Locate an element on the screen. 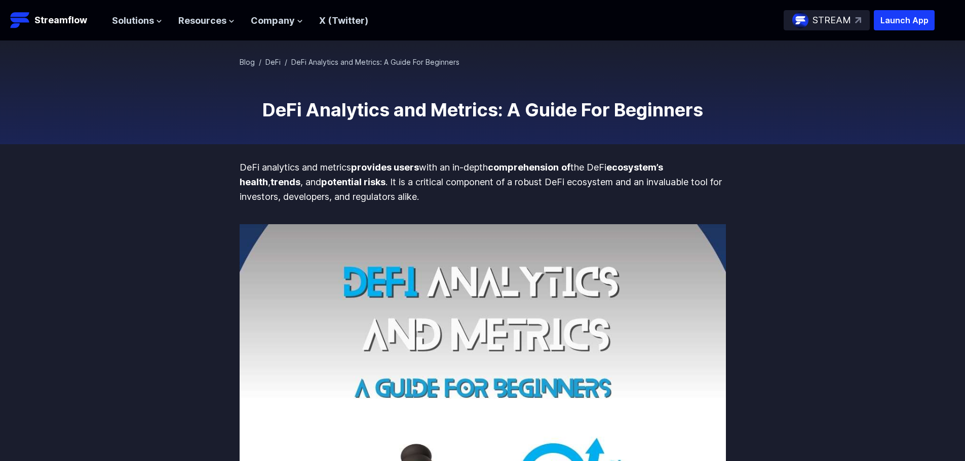 The height and width of the screenshot is (461, 965). h1: DeFi Analytics and Metrics: A Guide For Beginners is located at coordinates (483, 110).